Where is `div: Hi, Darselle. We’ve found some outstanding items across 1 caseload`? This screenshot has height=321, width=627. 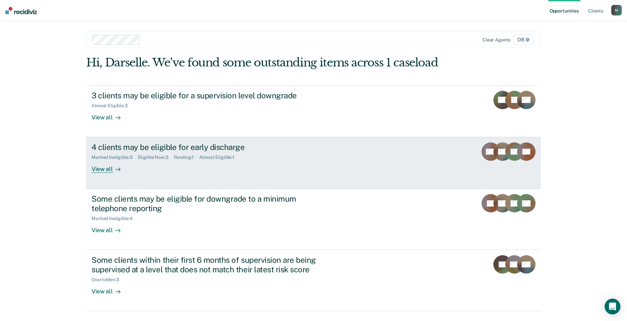 div: Hi, Darselle. We’ve found some outstanding items across 1 caseload is located at coordinates (268, 63).